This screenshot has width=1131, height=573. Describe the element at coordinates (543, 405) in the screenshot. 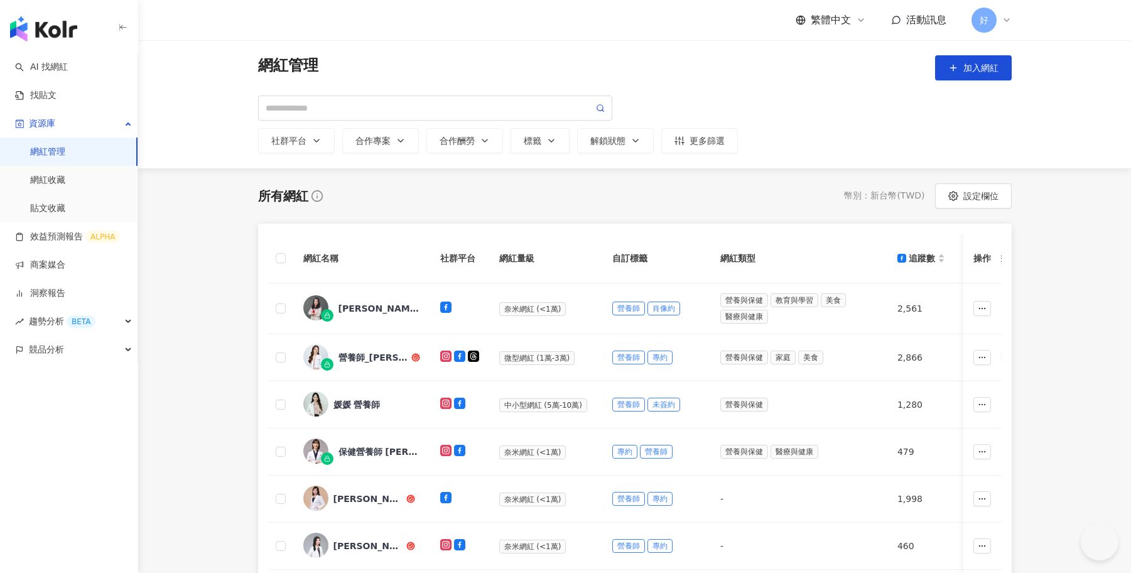

I see `span: 中小型網紅 (5萬-10萬)` at that location.